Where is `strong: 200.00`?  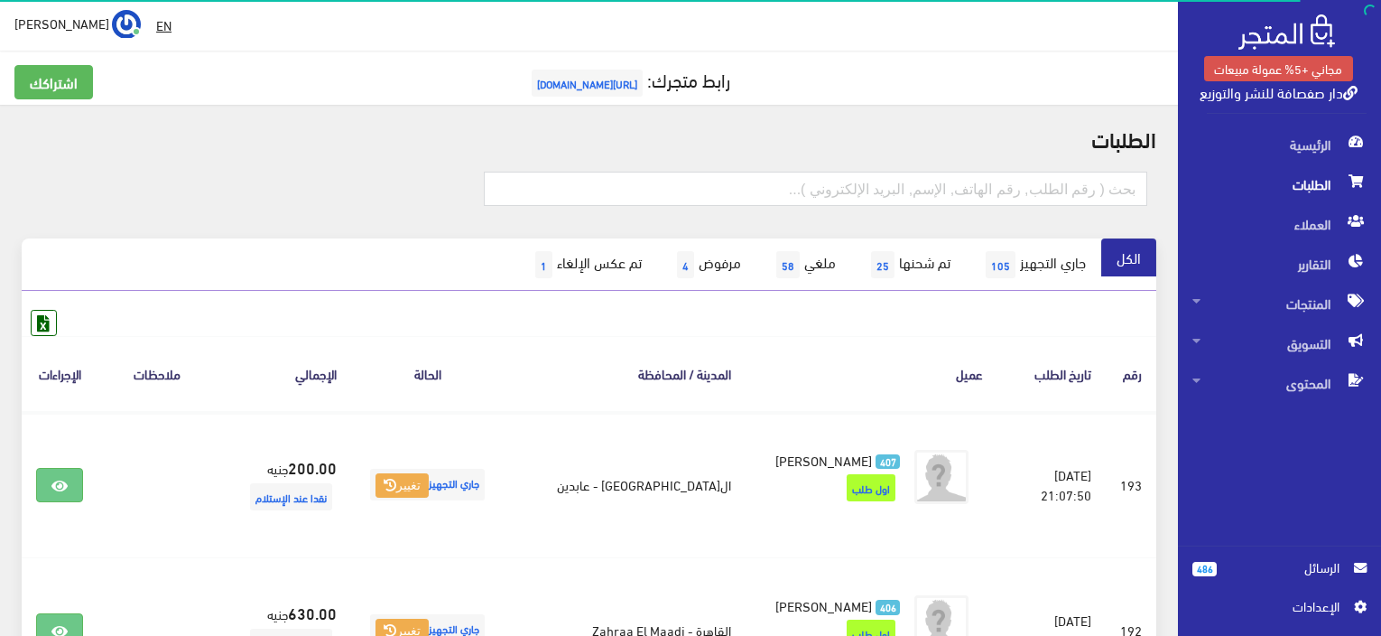
strong: 200.00 is located at coordinates (312, 467).